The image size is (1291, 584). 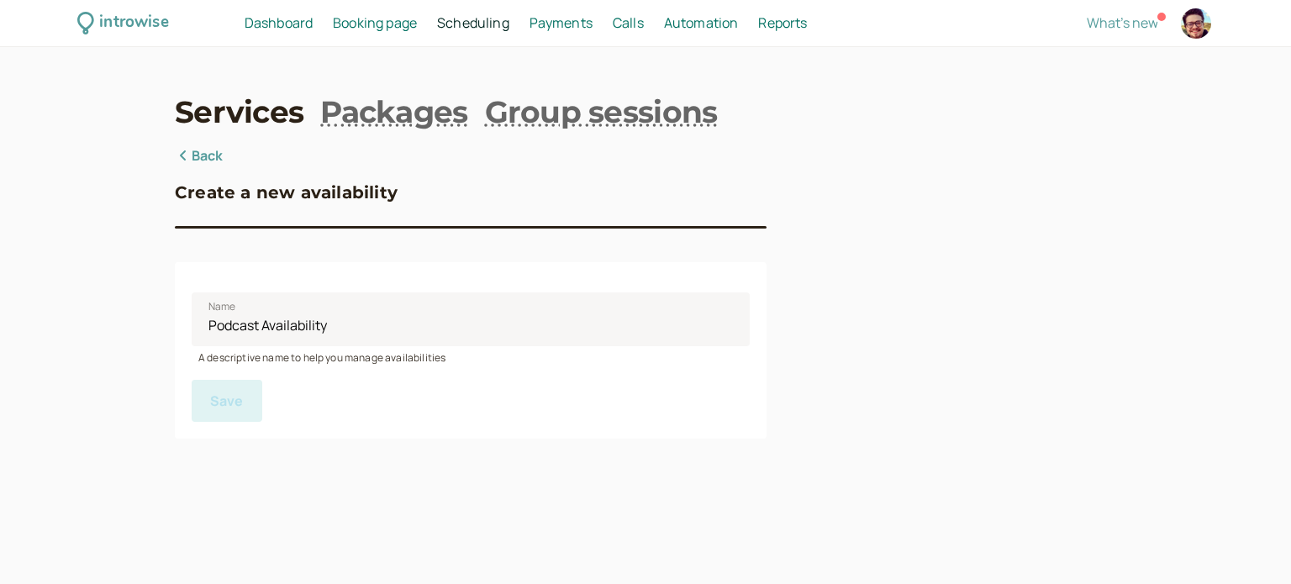 What do you see at coordinates (1122, 23) in the screenshot?
I see `button: What's new` at bounding box center [1122, 23].